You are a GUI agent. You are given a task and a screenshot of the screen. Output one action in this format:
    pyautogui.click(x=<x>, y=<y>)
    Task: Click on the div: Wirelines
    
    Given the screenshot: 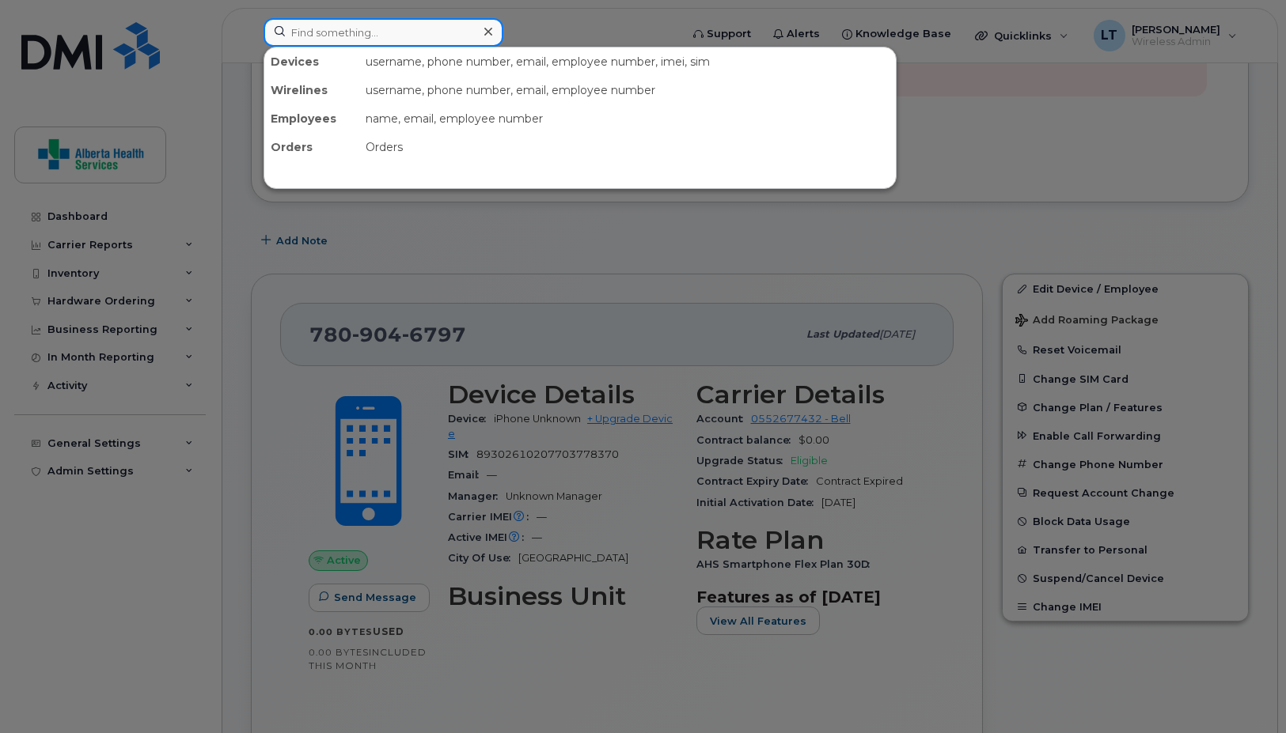 What is the action you would take?
    pyautogui.click(x=312, y=90)
    